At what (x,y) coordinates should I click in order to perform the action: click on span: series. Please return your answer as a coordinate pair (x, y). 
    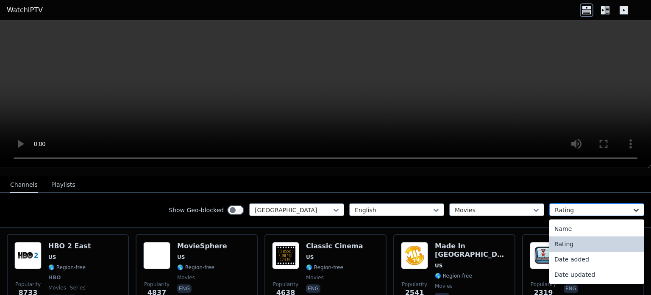
    Looking at the image, I should click on (77, 288).